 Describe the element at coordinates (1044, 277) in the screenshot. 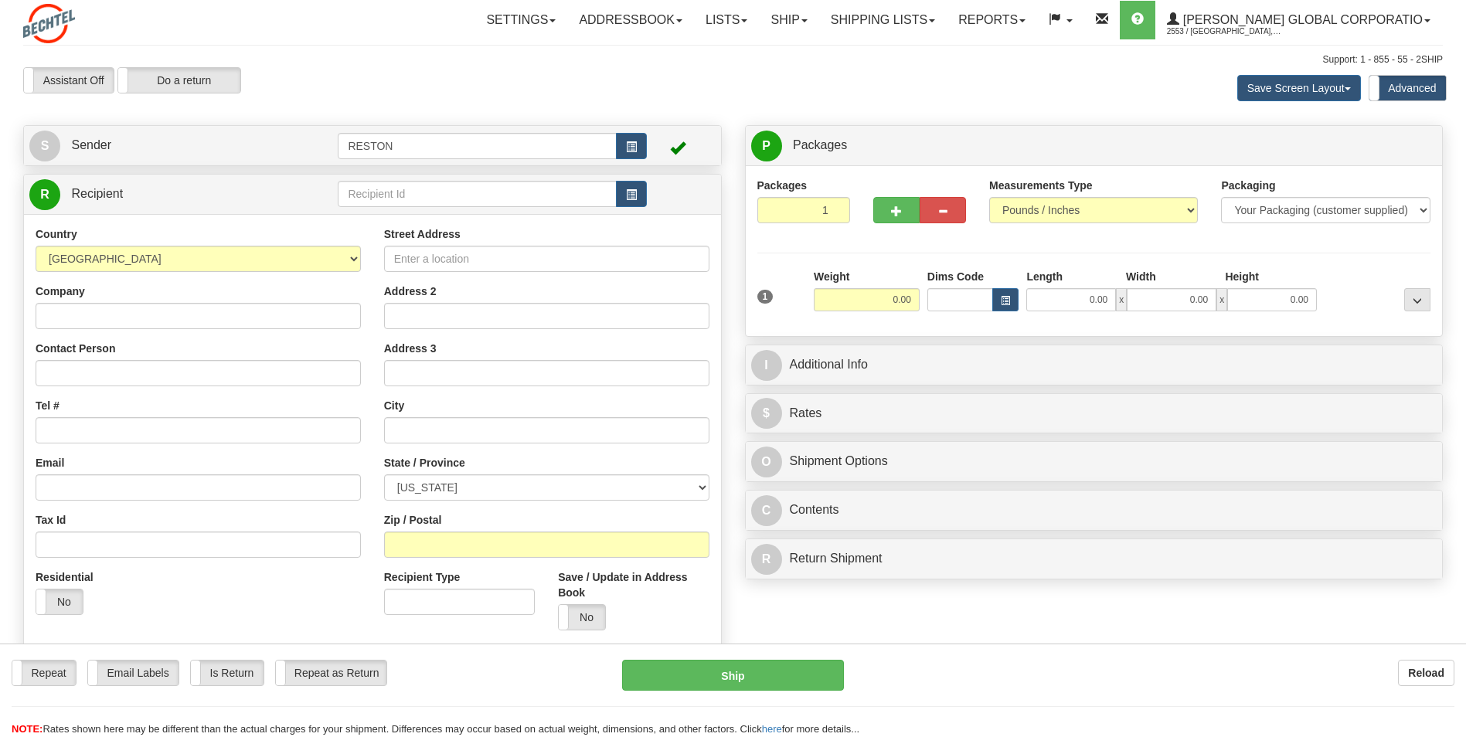

I see `label: Length` at that location.